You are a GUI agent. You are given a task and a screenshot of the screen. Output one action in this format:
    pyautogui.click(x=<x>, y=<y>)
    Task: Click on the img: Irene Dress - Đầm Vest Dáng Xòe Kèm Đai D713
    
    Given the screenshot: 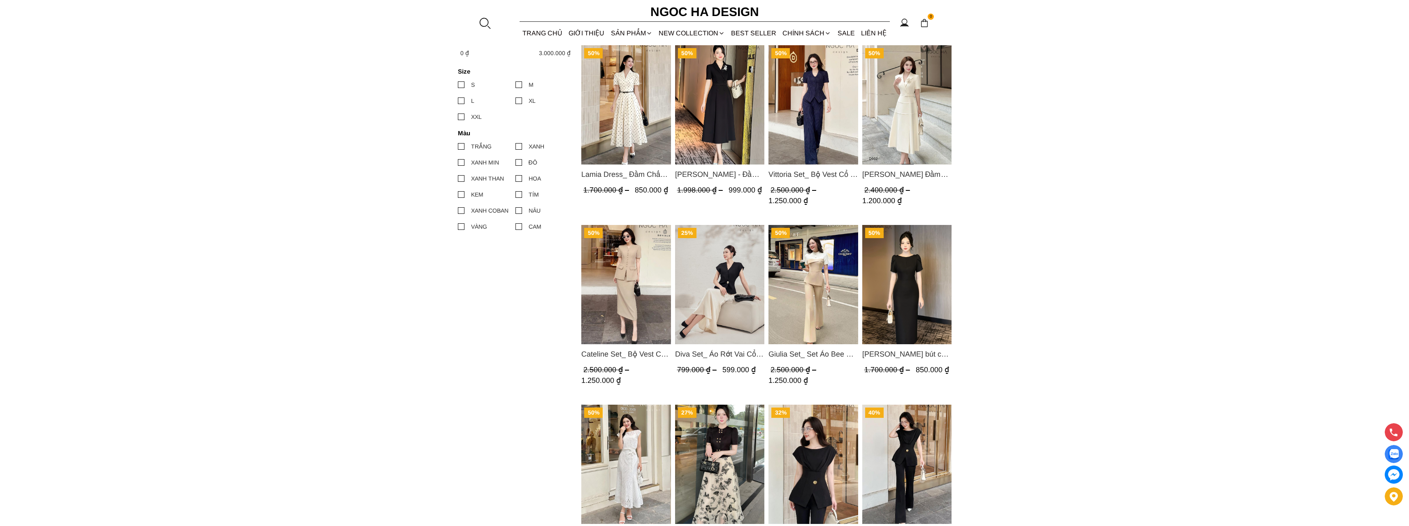 What is the action you would take?
    pyautogui.click(x=719, y=105)
    